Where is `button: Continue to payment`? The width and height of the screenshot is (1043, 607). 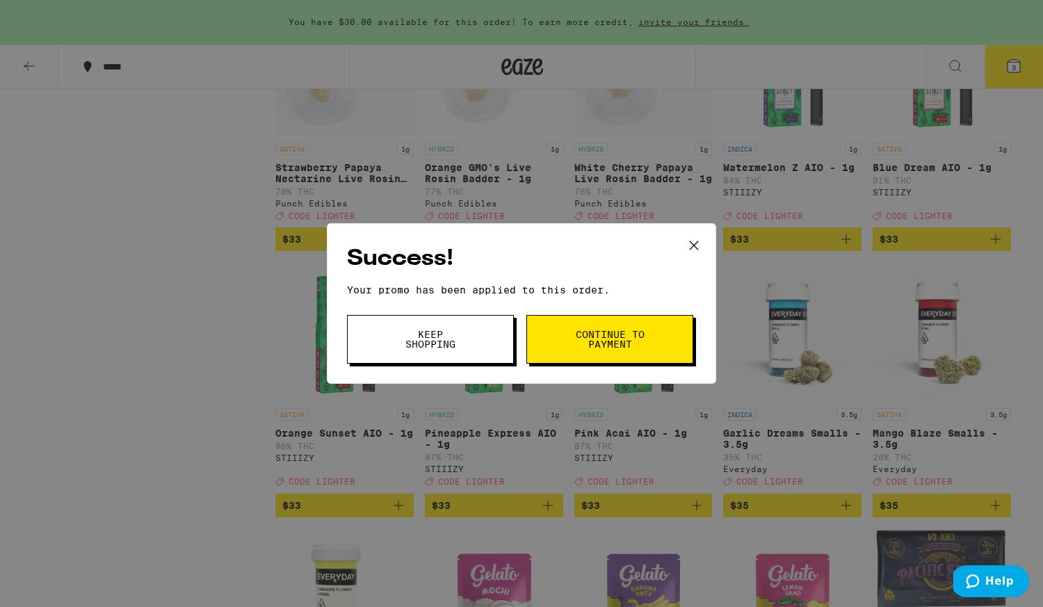 button: Continue to payment is located at coordinates (610, 339).